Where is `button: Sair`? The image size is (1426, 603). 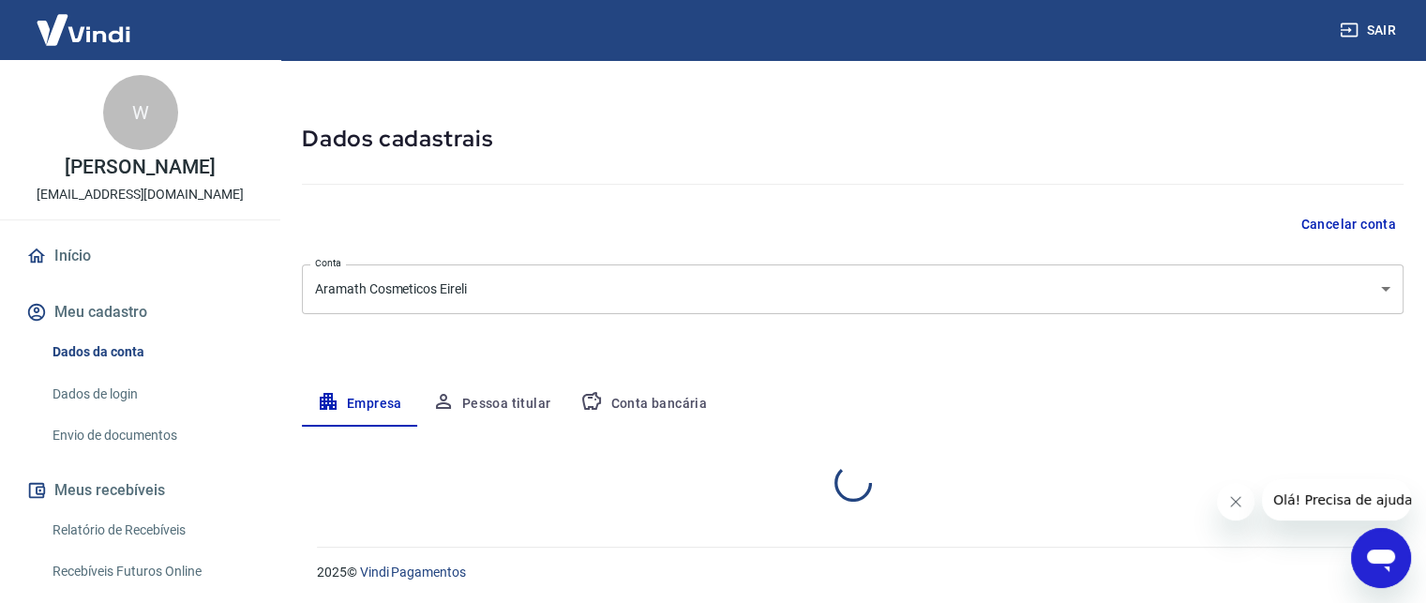 button: Sair is located at coordinates (1370, 30).